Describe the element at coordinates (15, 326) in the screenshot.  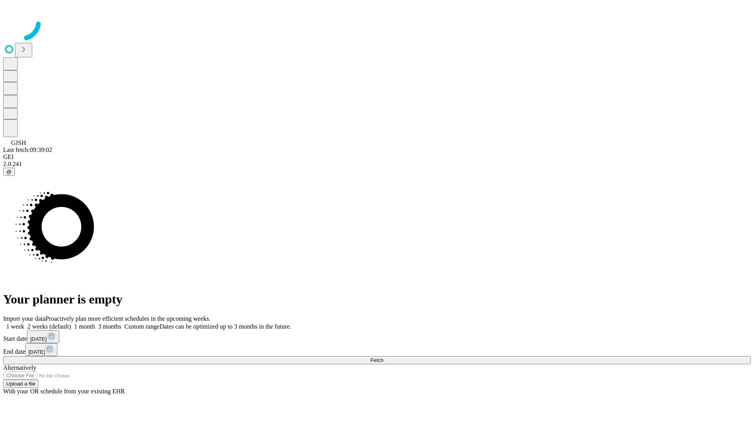
I see `span: 1 week` at that location.